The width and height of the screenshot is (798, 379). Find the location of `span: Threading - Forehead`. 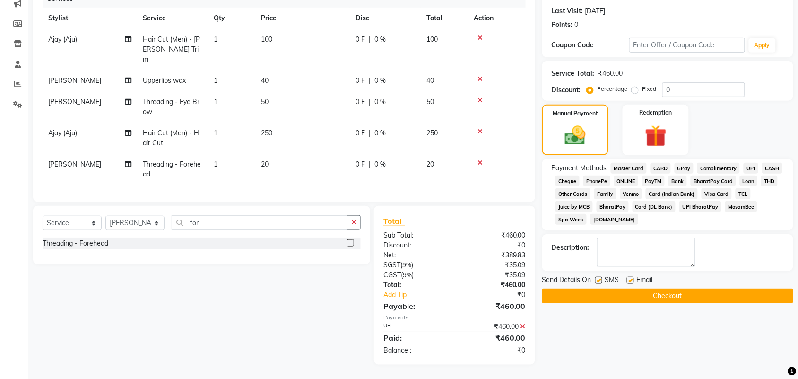

span: Threading - Forehead is located at coordinates (172, 169).